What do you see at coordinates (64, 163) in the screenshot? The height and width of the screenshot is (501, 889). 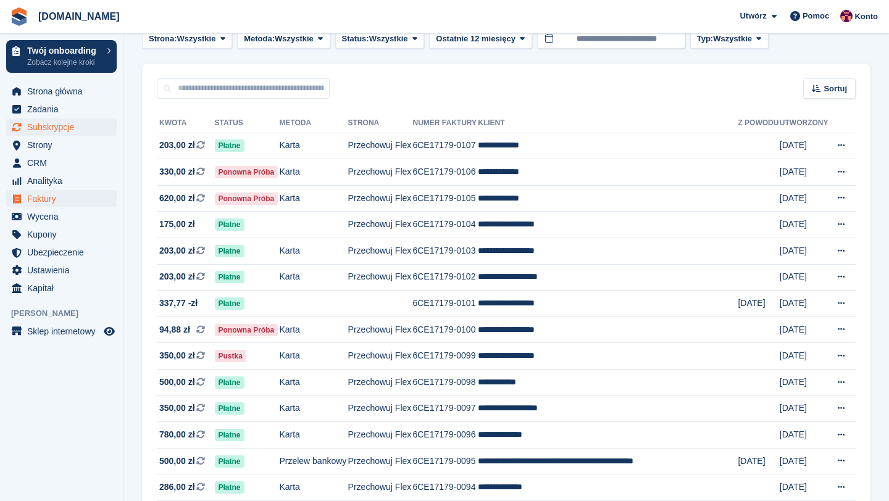 I see `span: CRM` at bounding box center [64, 163].